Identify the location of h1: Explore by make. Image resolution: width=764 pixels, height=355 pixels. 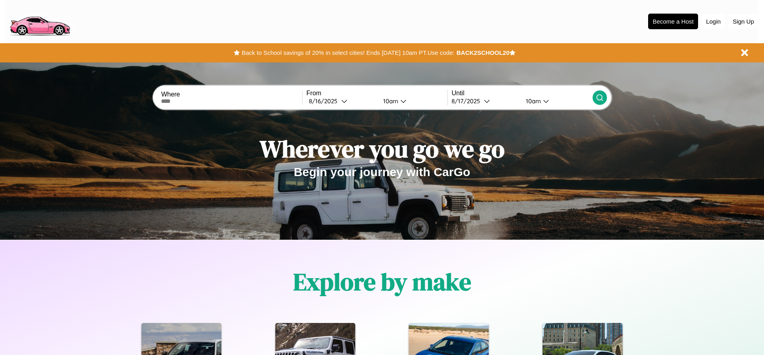
(382, 281).